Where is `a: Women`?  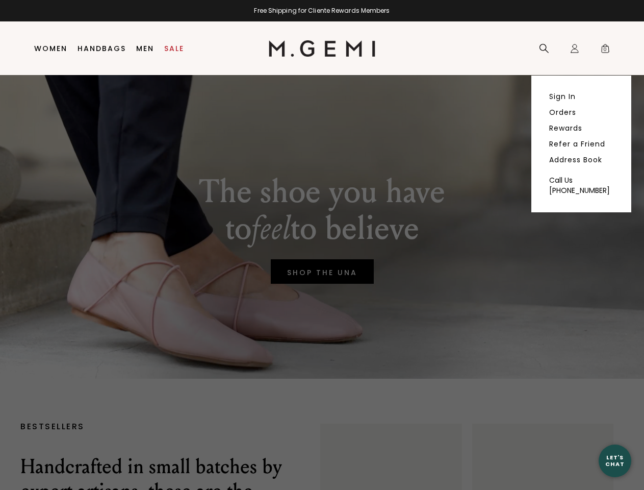
a: Women is located at coordinates (51, 48).